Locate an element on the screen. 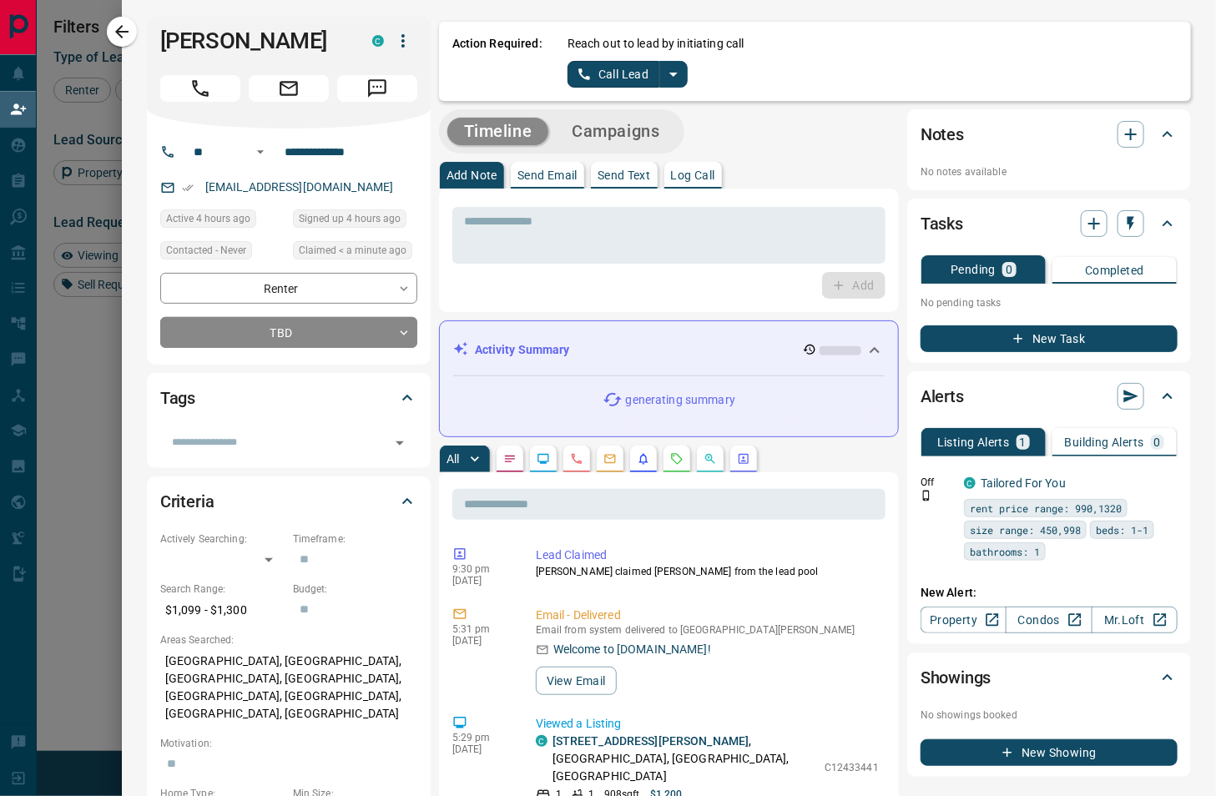 This screenshot has width=1216, height=796. svg: Requests is located at coordinates (677, 459).